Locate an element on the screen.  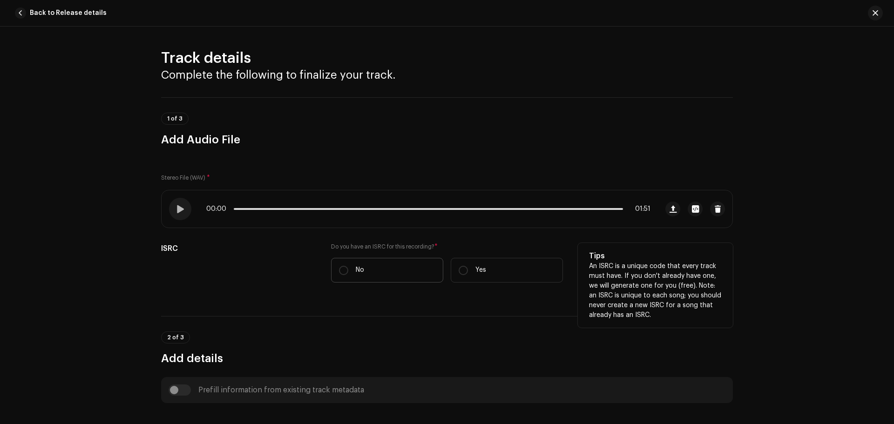
span: 1 of 3 is located at coordinates (175, 119).